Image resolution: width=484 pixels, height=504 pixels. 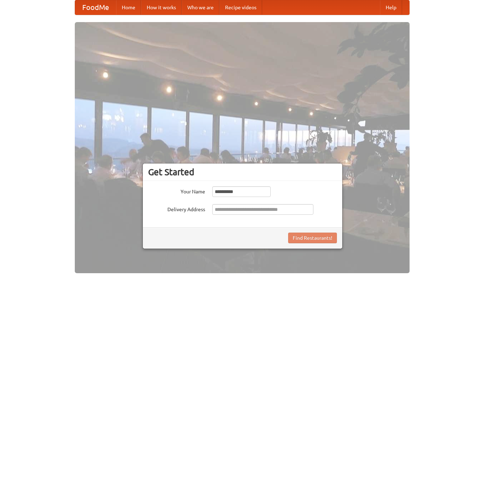 What do you see at coordinates (96, 7) in the screenshot?
I see `a: FoodMe` at bounding box center [96, 7].